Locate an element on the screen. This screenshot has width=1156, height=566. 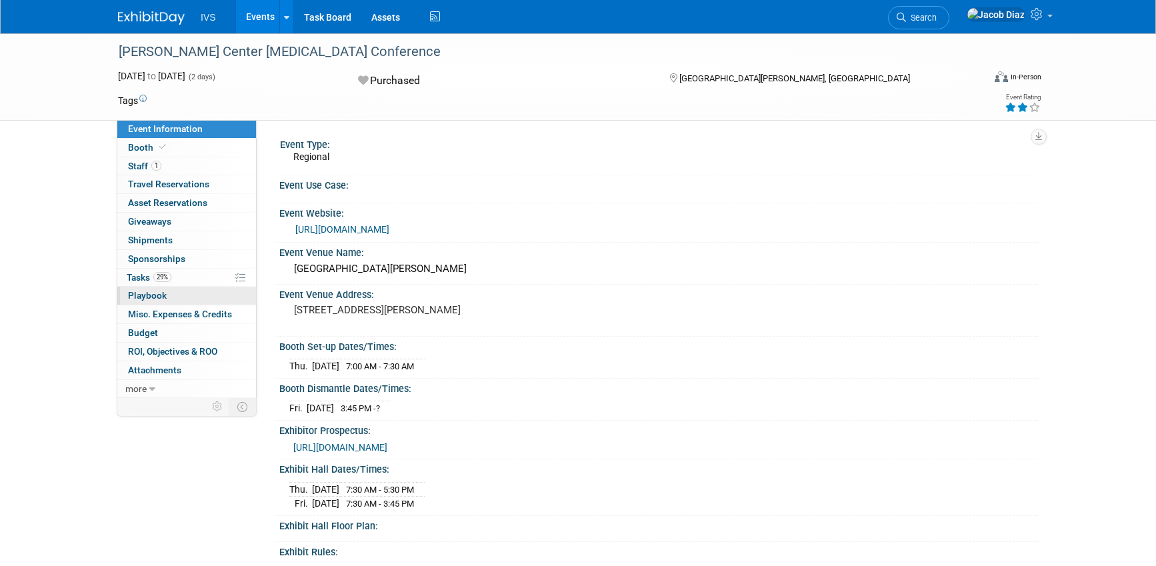
div: Event Format is located at coordinates (973, 79).